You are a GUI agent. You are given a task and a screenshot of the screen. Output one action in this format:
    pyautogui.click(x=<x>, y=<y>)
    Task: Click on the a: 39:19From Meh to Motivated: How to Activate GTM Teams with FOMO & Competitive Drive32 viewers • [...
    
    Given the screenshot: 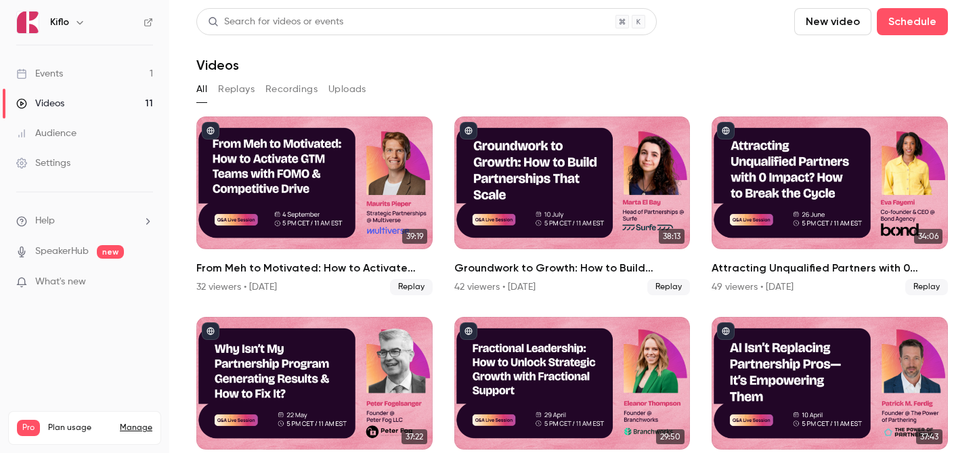 What is the action you would take?
    pyautogui.click(x=314, y=206)
    